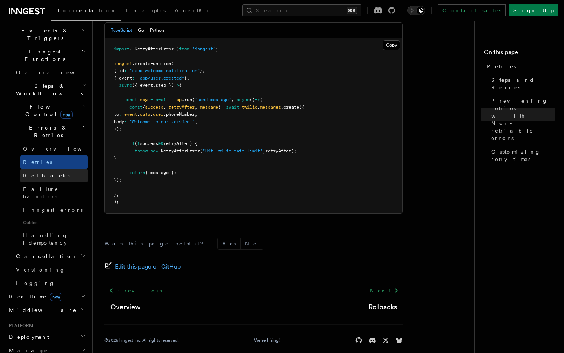 This screenshot has width=564, height=353. I want to click on div: © 2025 Inngest Inc. All rights reserved., so click(141, 340).